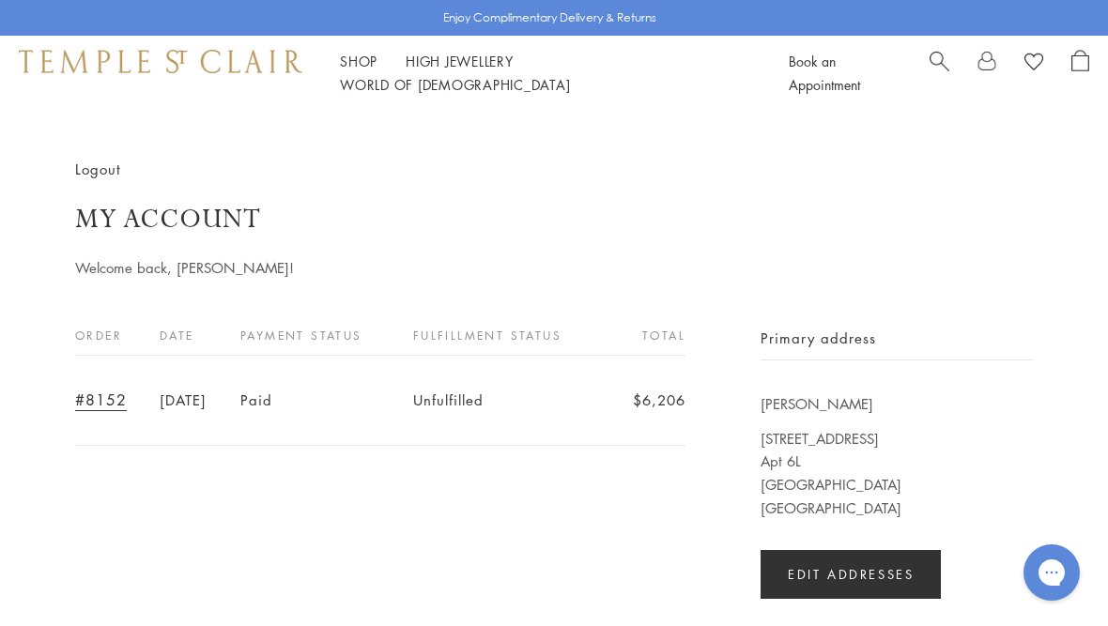 The width and height of the screenshot is (1108, 626). What do you see at coordinates (549, 18) in the screenshot?
I see `p: Enjoy Complimentary Delivery & Returns` at bounding box center [549, 18].